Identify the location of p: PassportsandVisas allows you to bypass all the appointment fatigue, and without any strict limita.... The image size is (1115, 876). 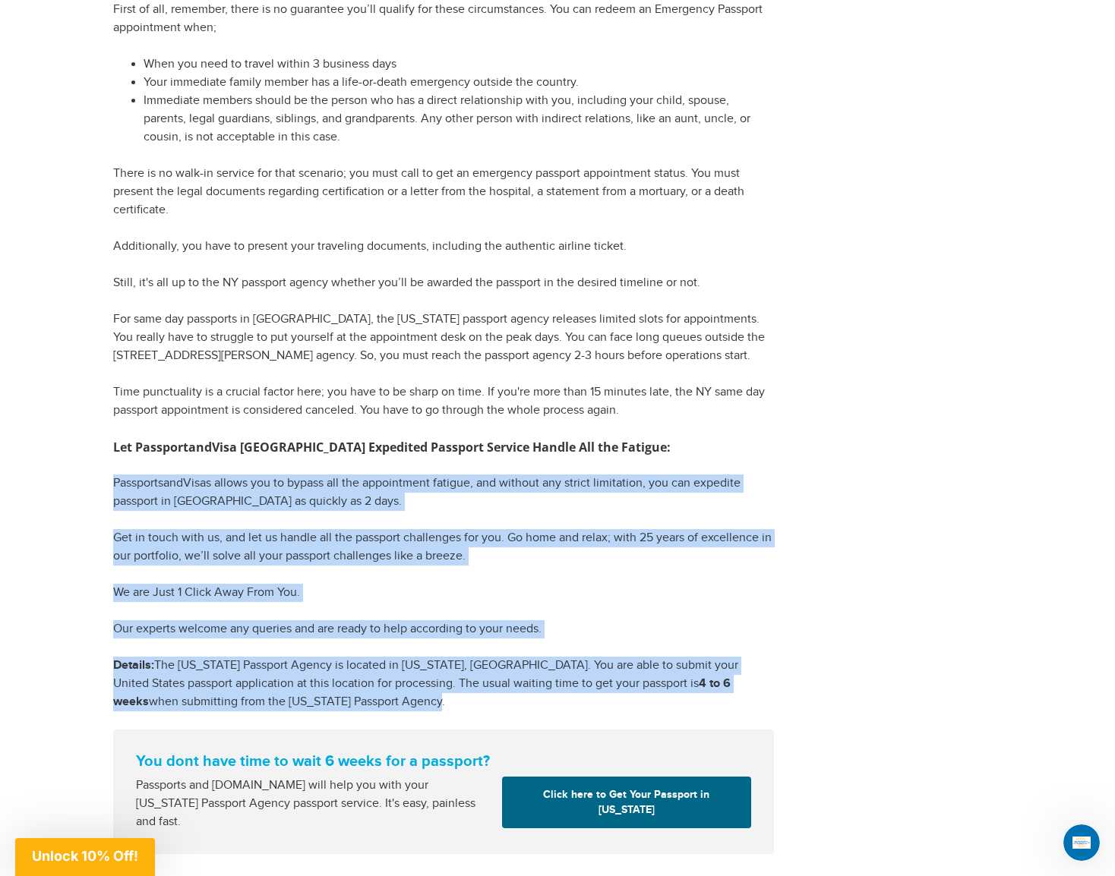
(444, 493).